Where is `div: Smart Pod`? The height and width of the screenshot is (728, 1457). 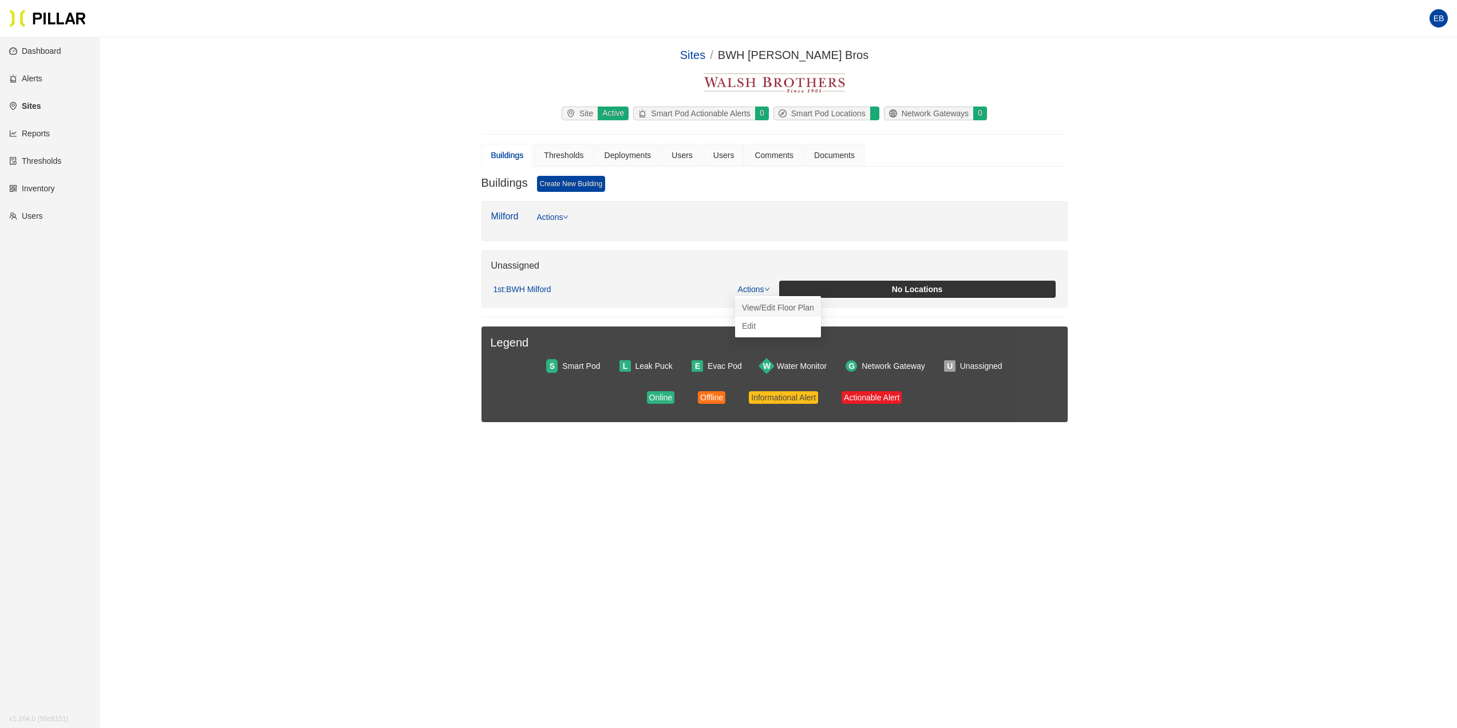 div: Smart Pod is located at coordinates (581, 366).